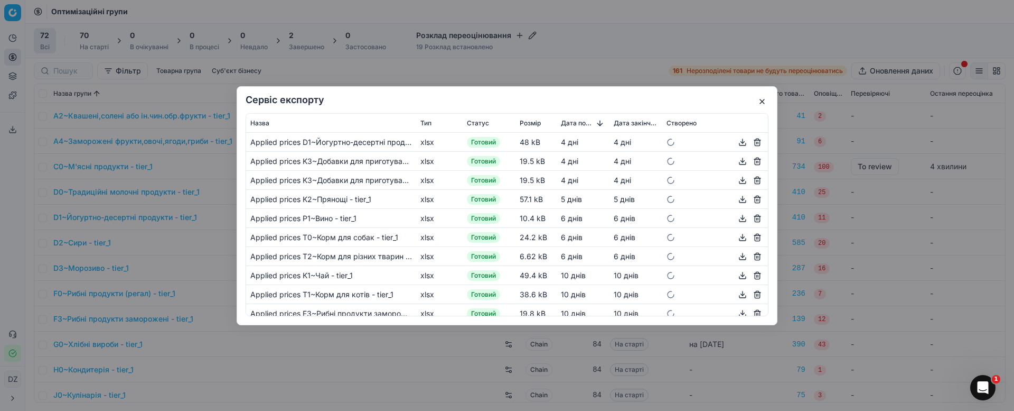 This screenshot has width=1014, height=411. Describe the element at coordinates (536, 199) in the screenshot. I see `div: 57.1 kB` at that location.